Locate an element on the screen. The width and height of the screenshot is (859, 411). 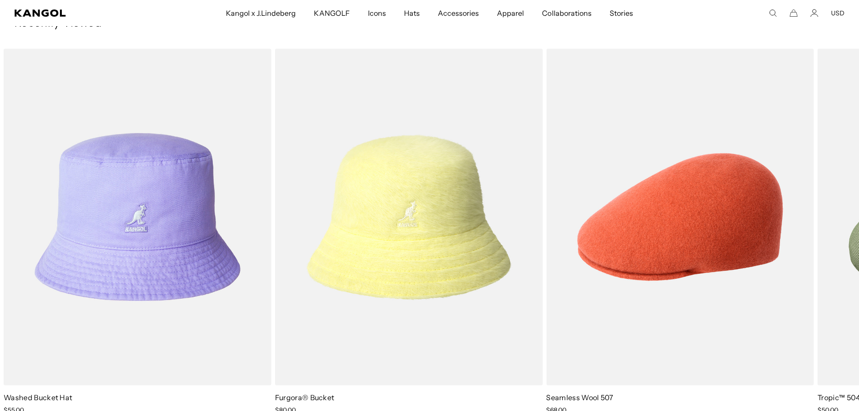
a: Seamless Wool 507 is located at coordinates (580, 397).